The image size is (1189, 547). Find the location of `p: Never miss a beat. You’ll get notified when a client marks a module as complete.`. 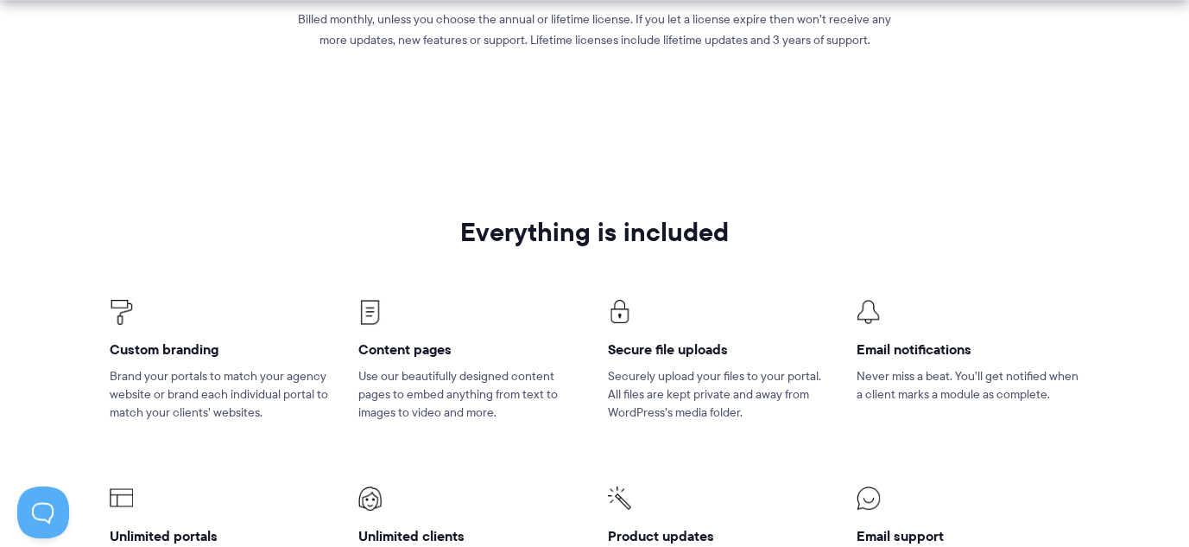

p: Never miss a beat. You’ll get notified when a client marks a module as complete. is located at coordinates (968, 385).